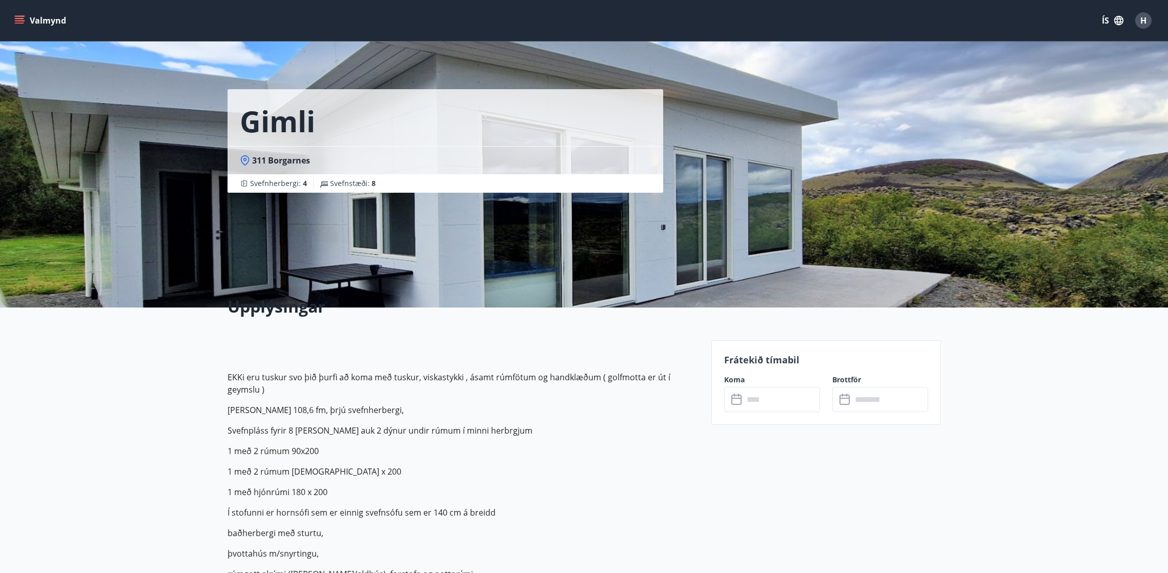 This screenshot has height=573, width=1168. Describe the element at coordinates (281, 160) in the screenshot. I see `span: 311 Borgarnes` at that location.